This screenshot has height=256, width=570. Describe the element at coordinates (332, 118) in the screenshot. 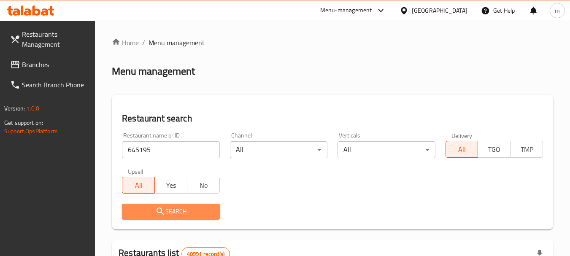

I see `h2: Restaurant search` at that location.